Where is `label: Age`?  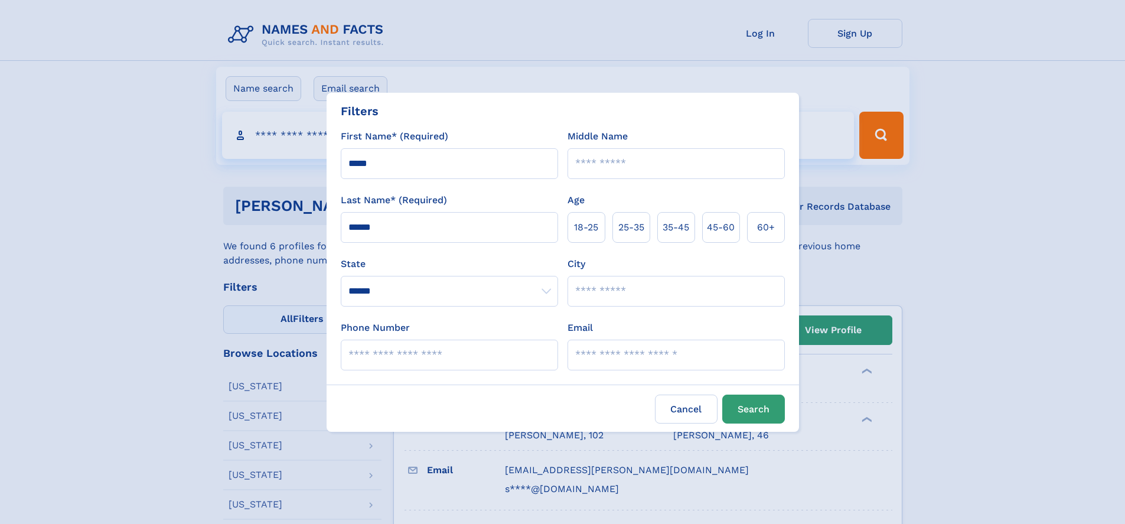 label: Age is located at coordinates (576, 200).